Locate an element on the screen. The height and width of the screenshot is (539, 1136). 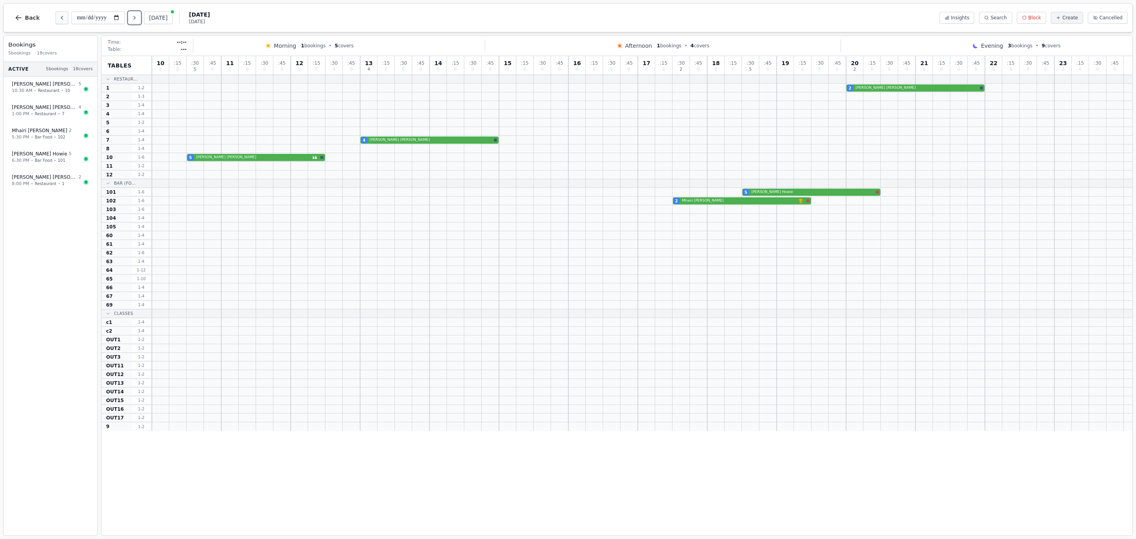
span: 21 is located at coordinates (924, 63).